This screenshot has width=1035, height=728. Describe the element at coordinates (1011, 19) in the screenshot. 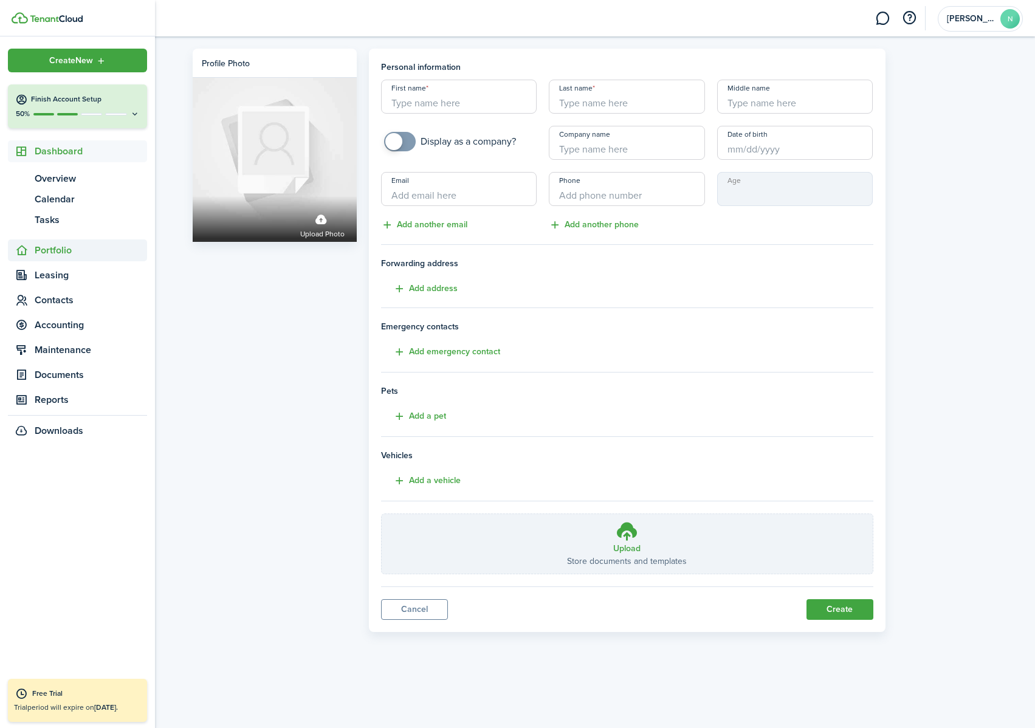

I see `avatar-text: N` at that location.